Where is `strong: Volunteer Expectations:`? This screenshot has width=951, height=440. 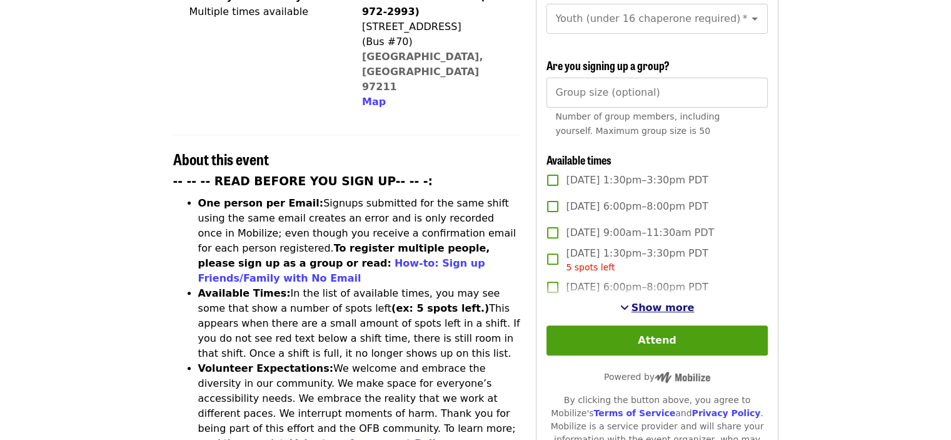
strong: Volunteer Expectations: is located at coordinates (266, 368).